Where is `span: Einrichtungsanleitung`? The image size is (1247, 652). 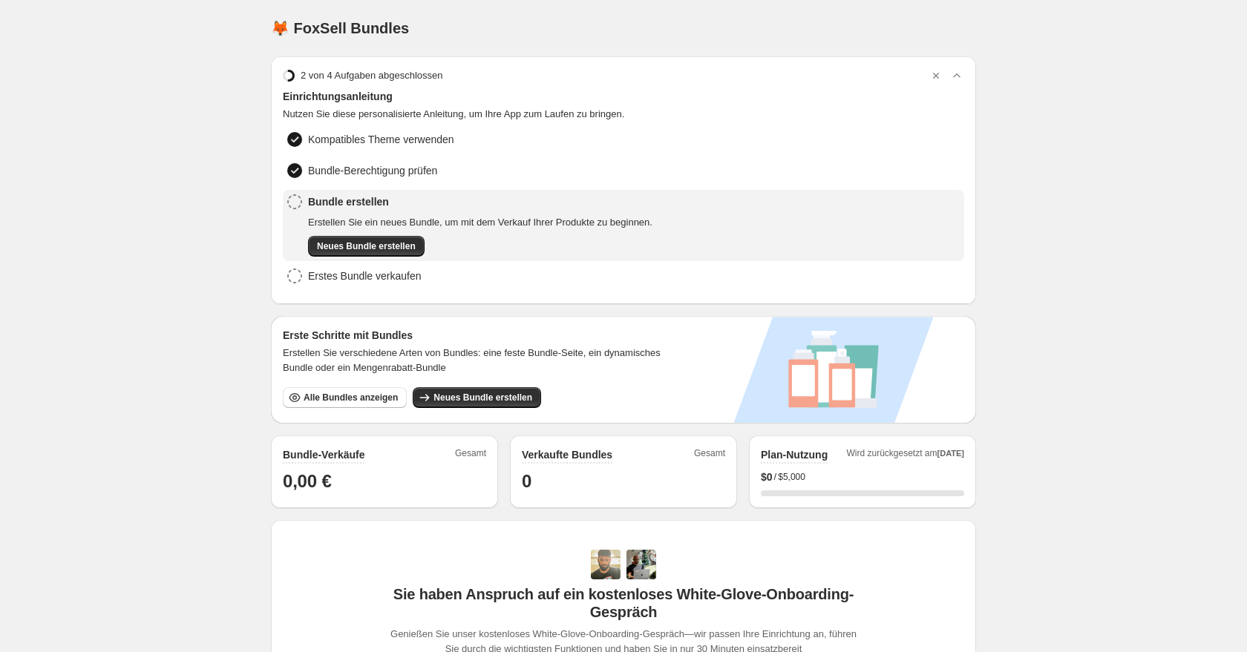
span: Einrichtungsanleitung is located at coordinates (624, 97).